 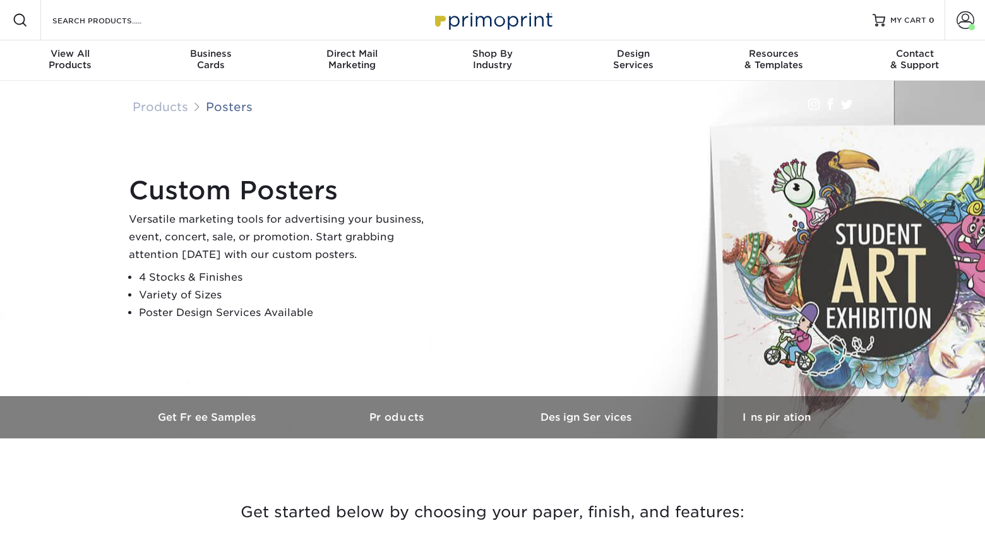 What do you see at coordinates (908, 20) in the screenshot?
I see `span: MY CART` at bounding box center [908, 20].